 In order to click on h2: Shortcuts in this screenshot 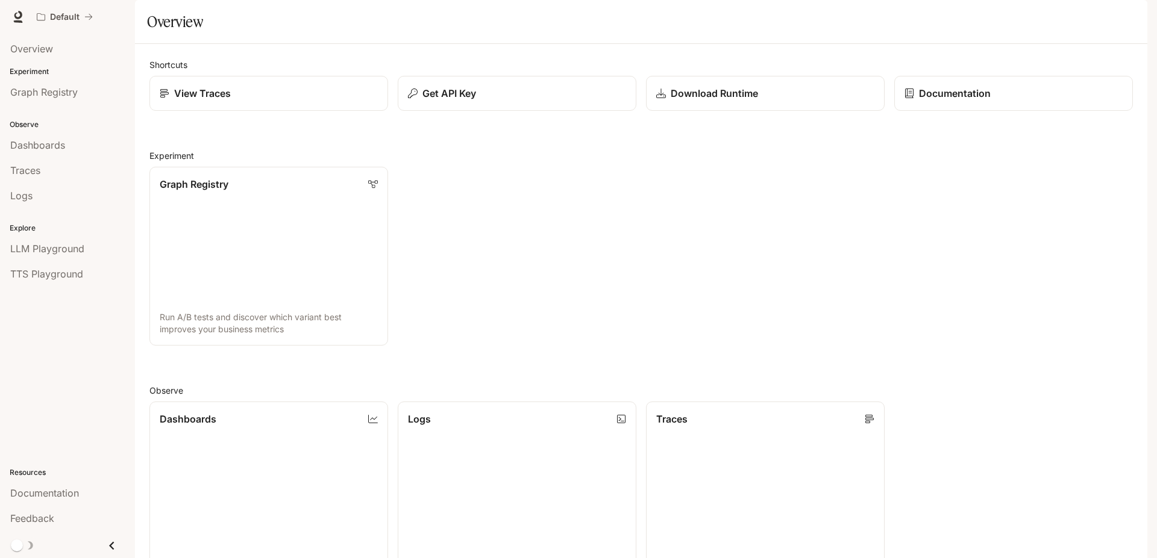, I will do `click(641, 64)`.